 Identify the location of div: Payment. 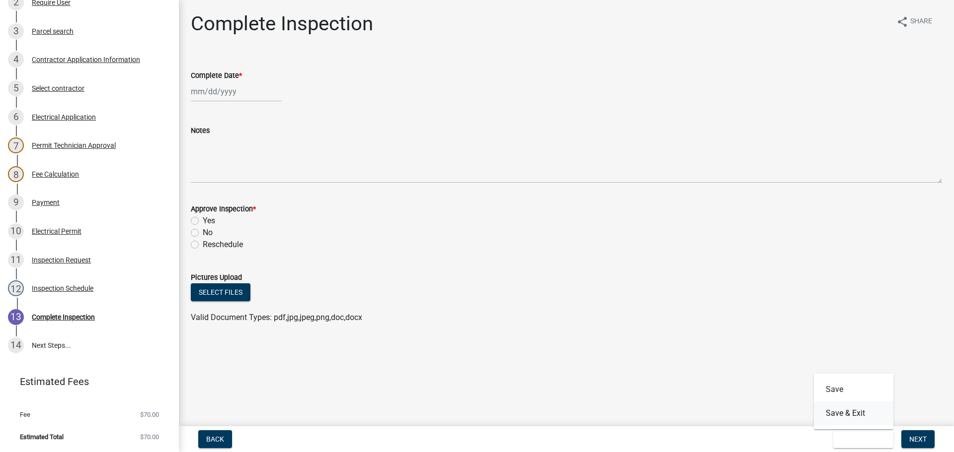
(46, 203).